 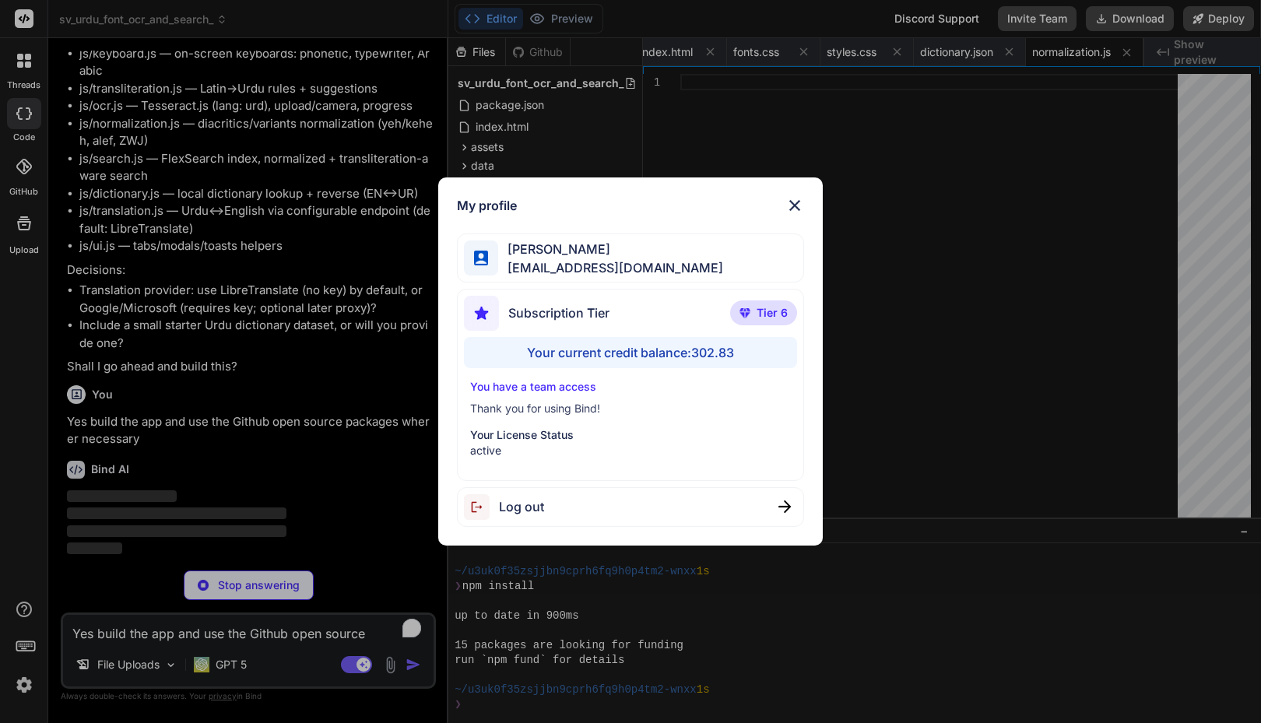 I want to click on img: logout, so click(x=481, y=507).